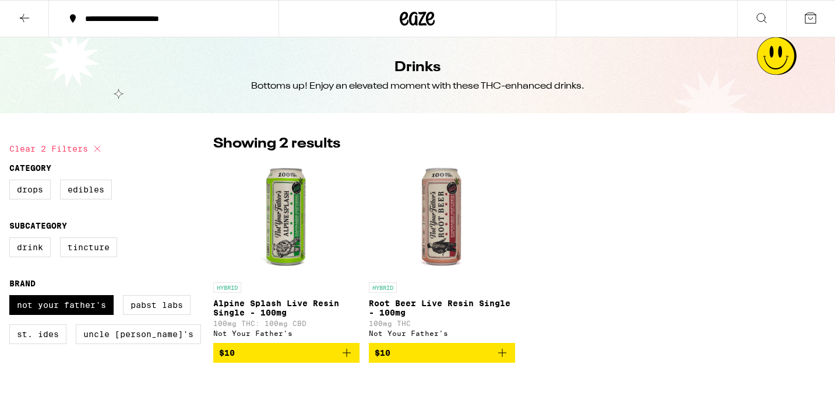 This screenshot has width=835, height=403. I want to click on label: Edibles, so click(86, 189).